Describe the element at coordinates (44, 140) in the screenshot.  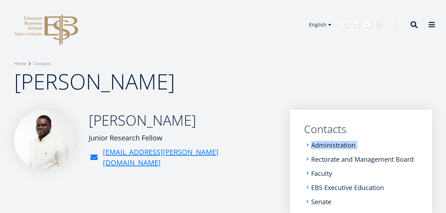
I see `img: Faisal Mohammed` at that location.